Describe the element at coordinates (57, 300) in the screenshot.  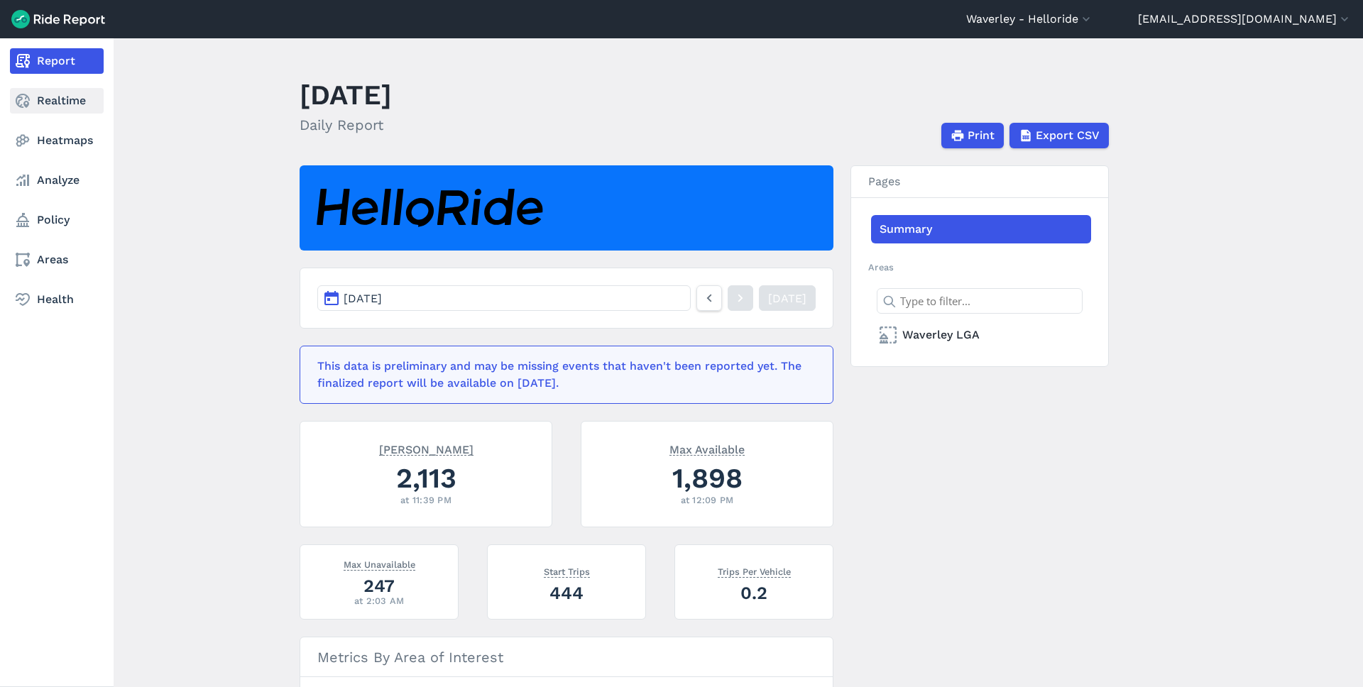
I see `a: Health` at that location.